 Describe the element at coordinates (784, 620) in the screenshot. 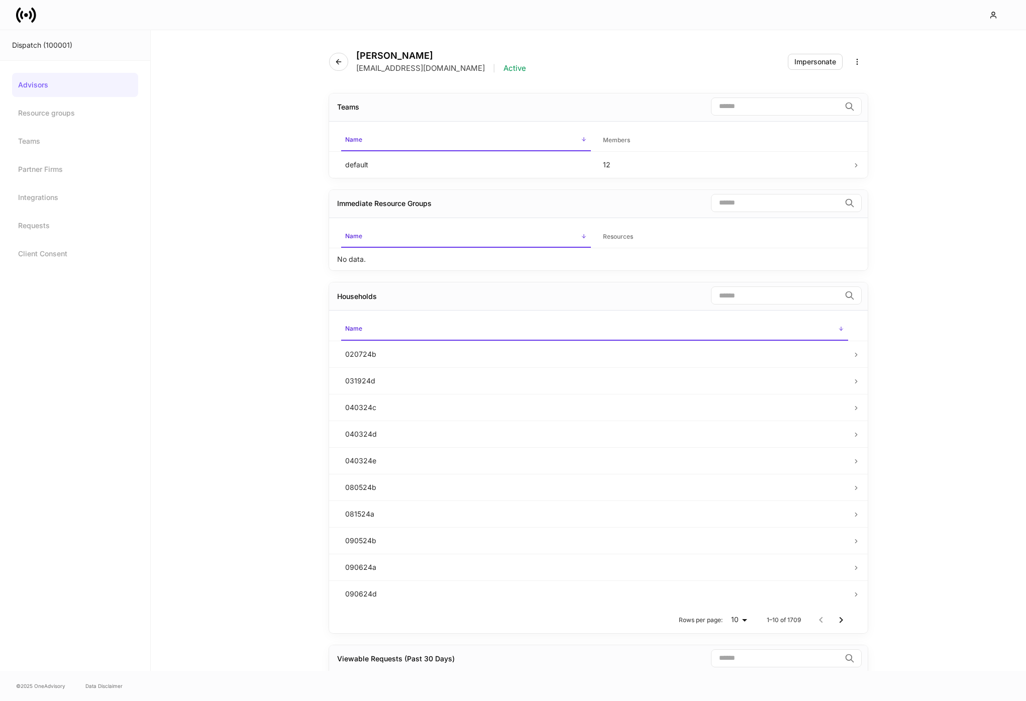

I see `p: 1–10 of 1709` at that location.